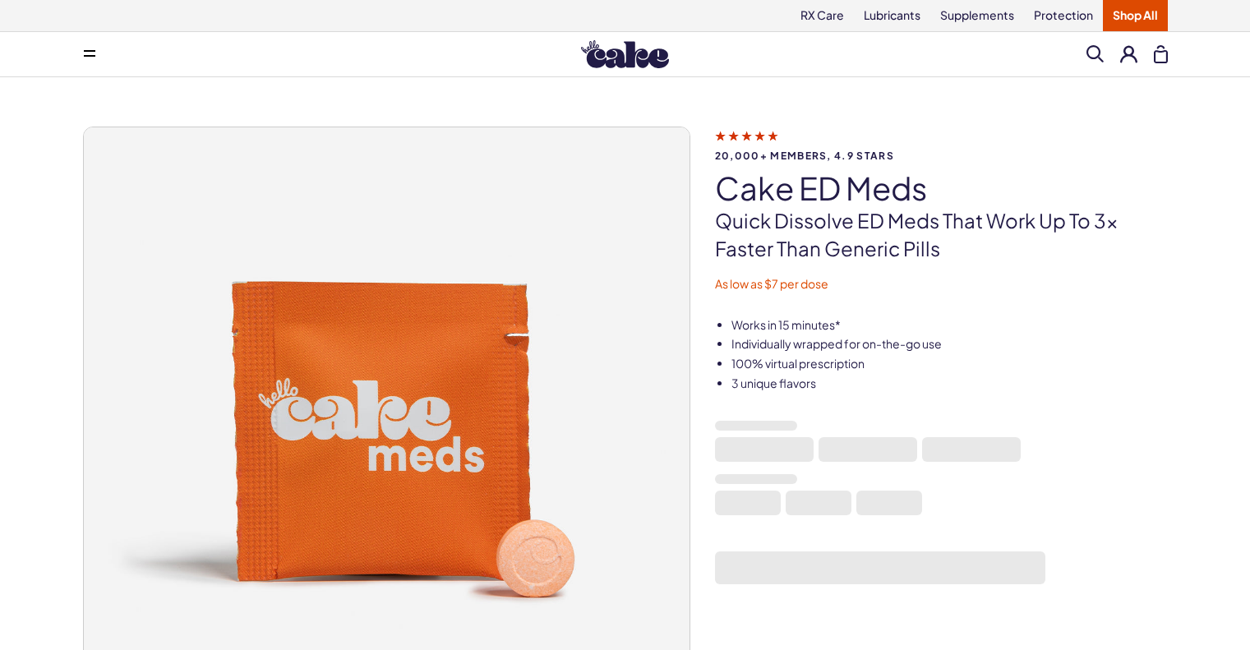 The height and width of the screenshot is (650, 1250). I want to click on h1: Cake ED Meds, so click(941, 188).